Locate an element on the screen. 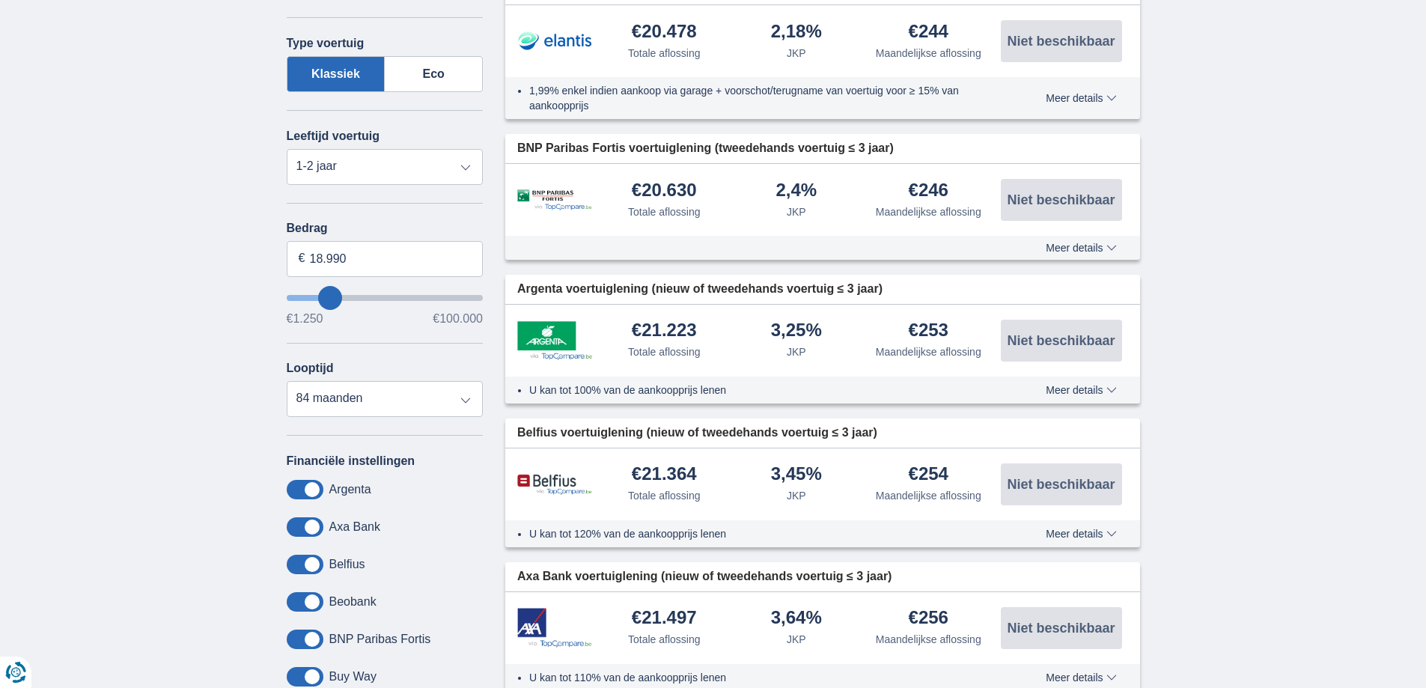 This screenshot has width=1426, height=688. div: €20.630 is located at coordinates (664, 191).